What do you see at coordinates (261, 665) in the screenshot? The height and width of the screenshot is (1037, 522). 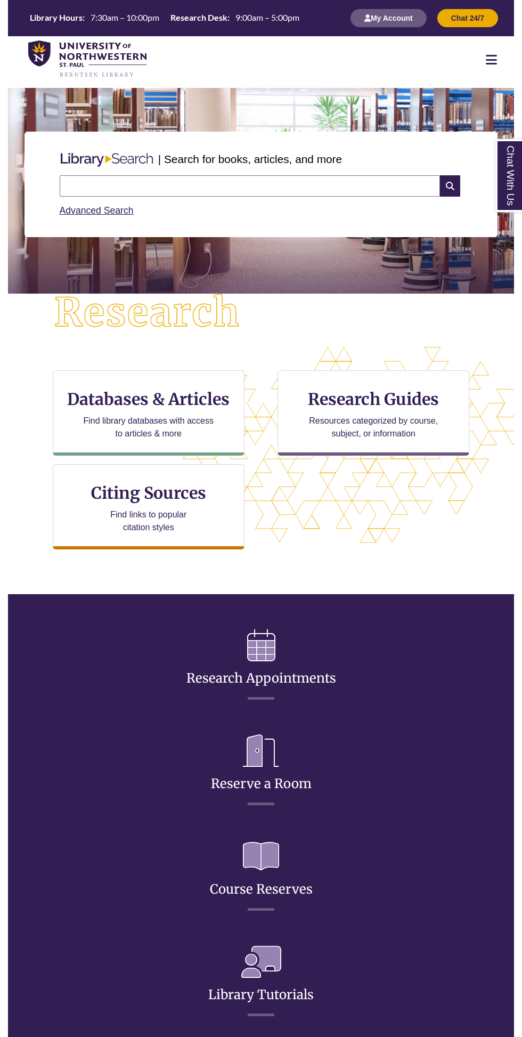 I see `a: Research Appointments` at bounding box center [261, 665].